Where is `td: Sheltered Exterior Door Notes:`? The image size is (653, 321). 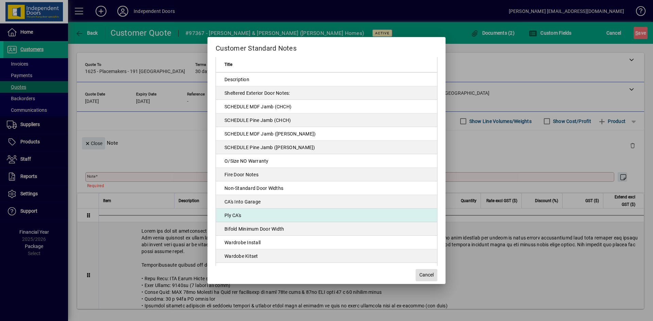
td: Sheltered Exterior Door Notes: is located at coordinates (327, 93).